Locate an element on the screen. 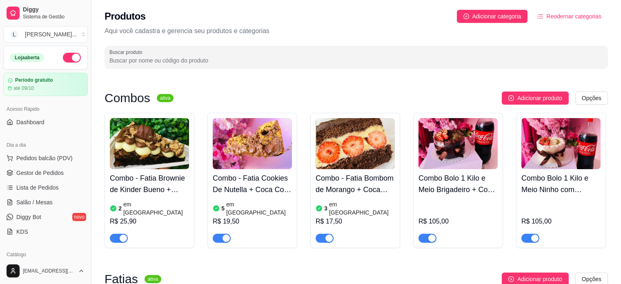 The height and width of the screenshot is (284, 621). span: Salão / Mesas is located at coordinates (34, 202).